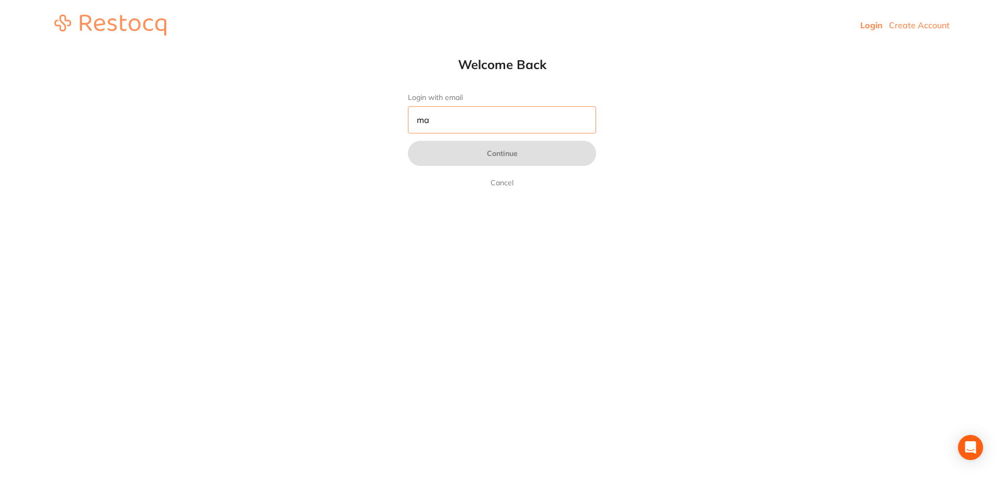  Describe the element at coordinates (502, 183) in the screenshot. I see `a: Cancel` at that location.